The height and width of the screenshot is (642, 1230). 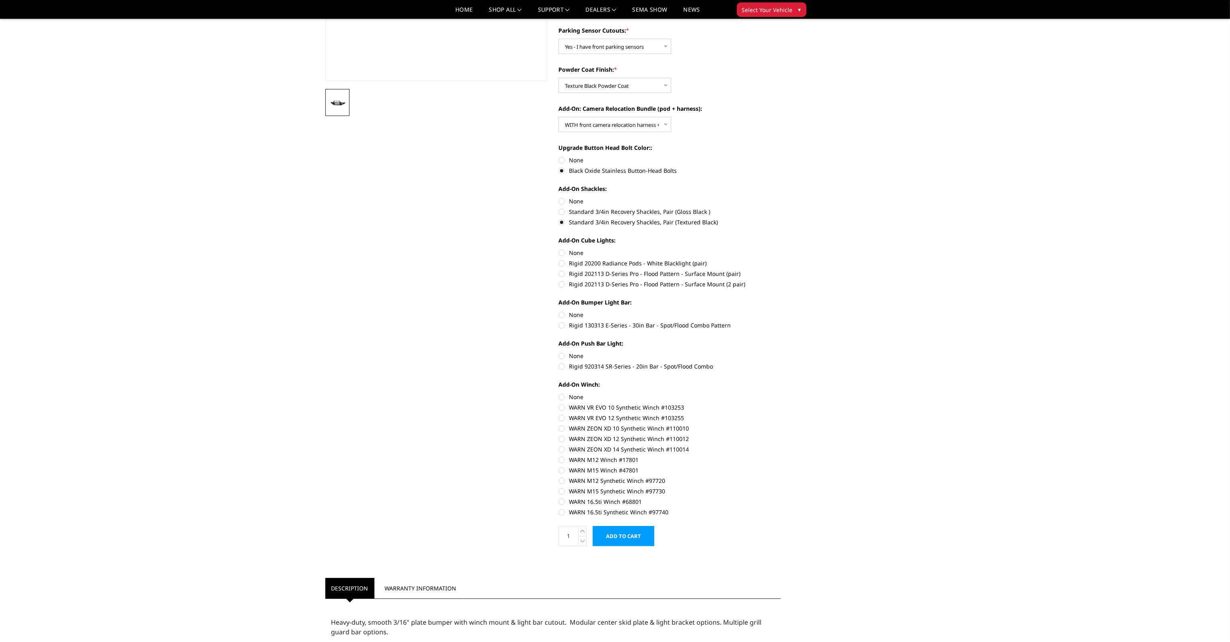 I want to click on label: Add-On Push Bar Light:, so click(x=670, y=343).